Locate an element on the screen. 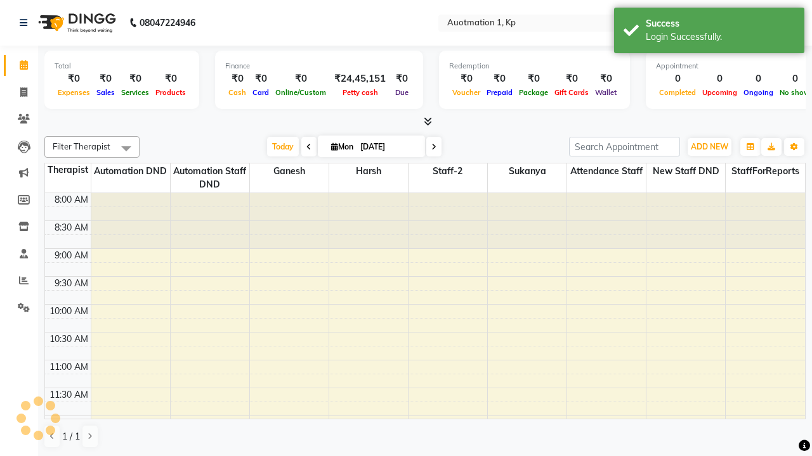 This screenshot has width=812, height=456. span: Sales is located at coordinates (105, 93).